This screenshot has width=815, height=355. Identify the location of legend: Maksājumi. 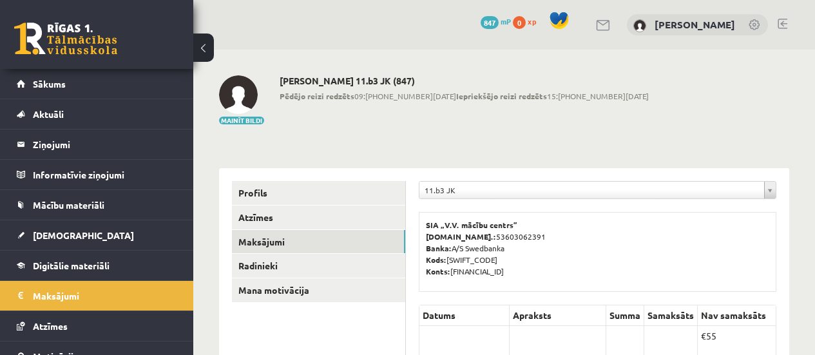
(105, 296).